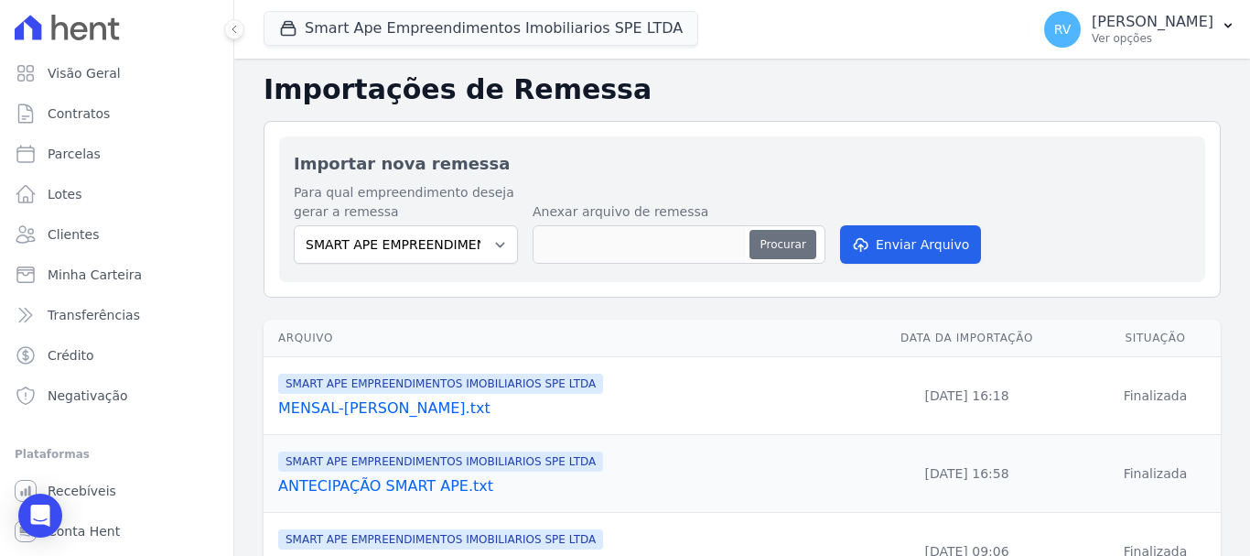  Describe the element at coordinates (742, 163) in the screenshot. I see `h2: Importar nova remessa` at that location.